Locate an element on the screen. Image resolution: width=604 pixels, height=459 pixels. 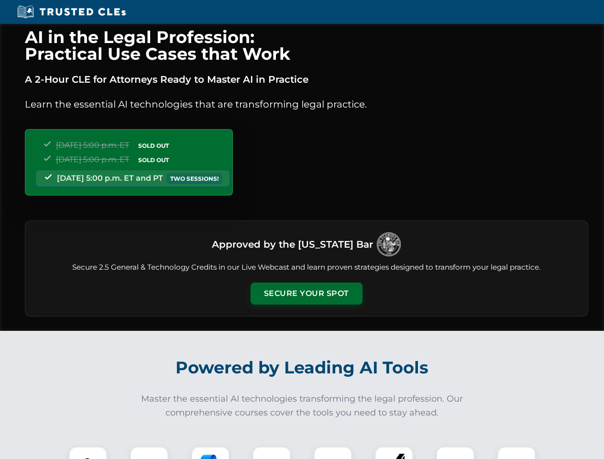
p: A 2-Hour CLE for Attorneys Ready to Master AI in Practice is located at coordinates (307, 79).